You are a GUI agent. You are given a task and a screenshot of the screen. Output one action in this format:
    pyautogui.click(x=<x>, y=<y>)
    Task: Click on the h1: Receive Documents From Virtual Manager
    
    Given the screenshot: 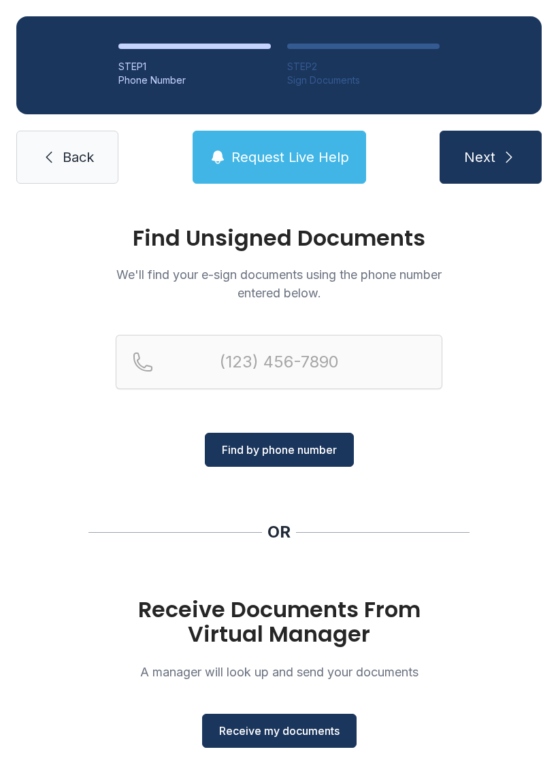 What is the action you would take?
    pyautogui.click(x=279, y=622)
    